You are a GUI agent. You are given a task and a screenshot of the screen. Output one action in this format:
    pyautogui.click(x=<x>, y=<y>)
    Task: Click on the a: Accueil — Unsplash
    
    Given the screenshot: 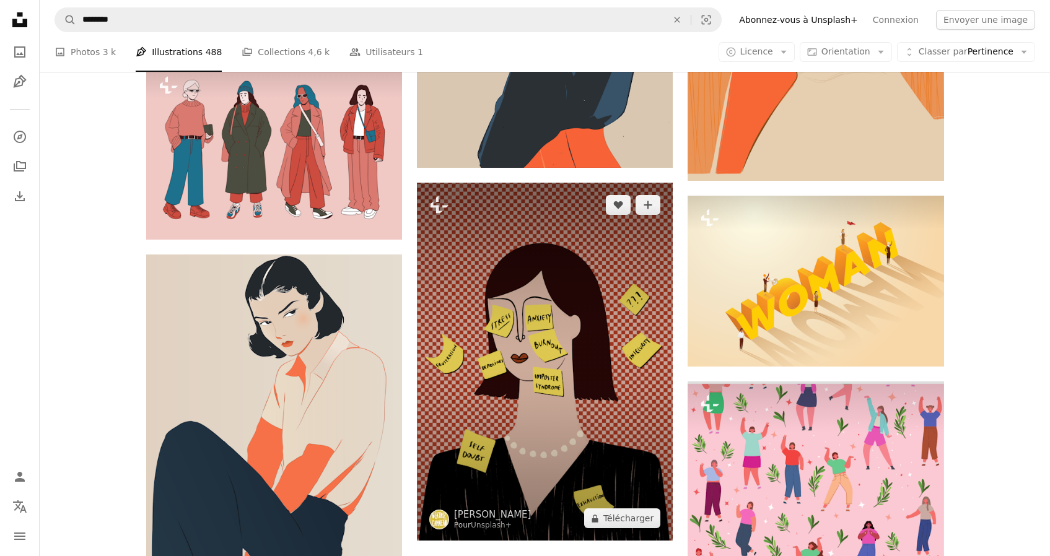 What is the action you would take?
    pyautogui.click(x=20, y=21)
    